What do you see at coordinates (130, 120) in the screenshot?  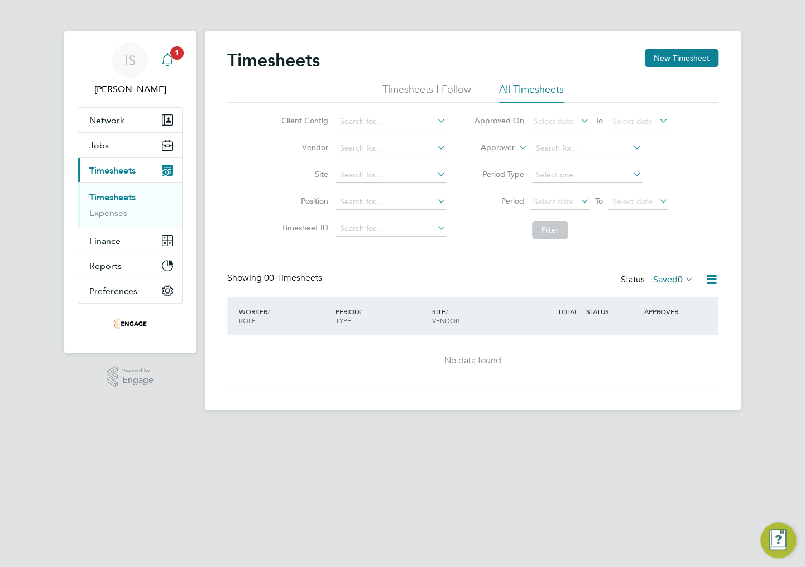 I see `button: Network` at bounding box center [130, 120].